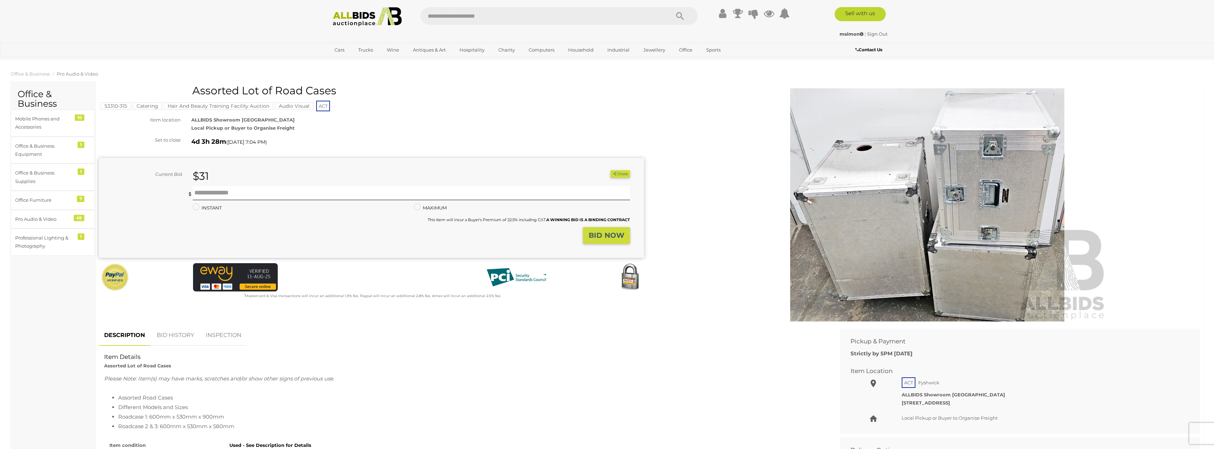  Describe the element at coordinates (713, 50) in the screenshot. I see `a: Sports` at that location.